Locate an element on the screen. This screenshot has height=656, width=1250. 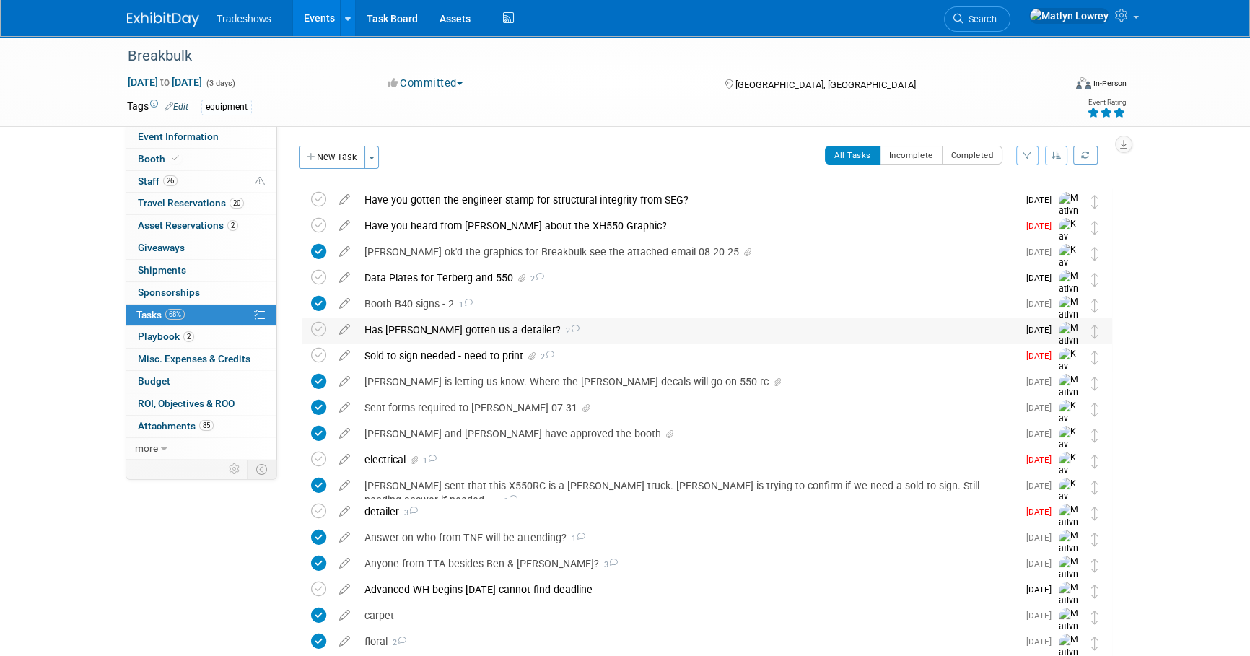
img: Format-Inperson.png is located at coordinates (1083, 83).